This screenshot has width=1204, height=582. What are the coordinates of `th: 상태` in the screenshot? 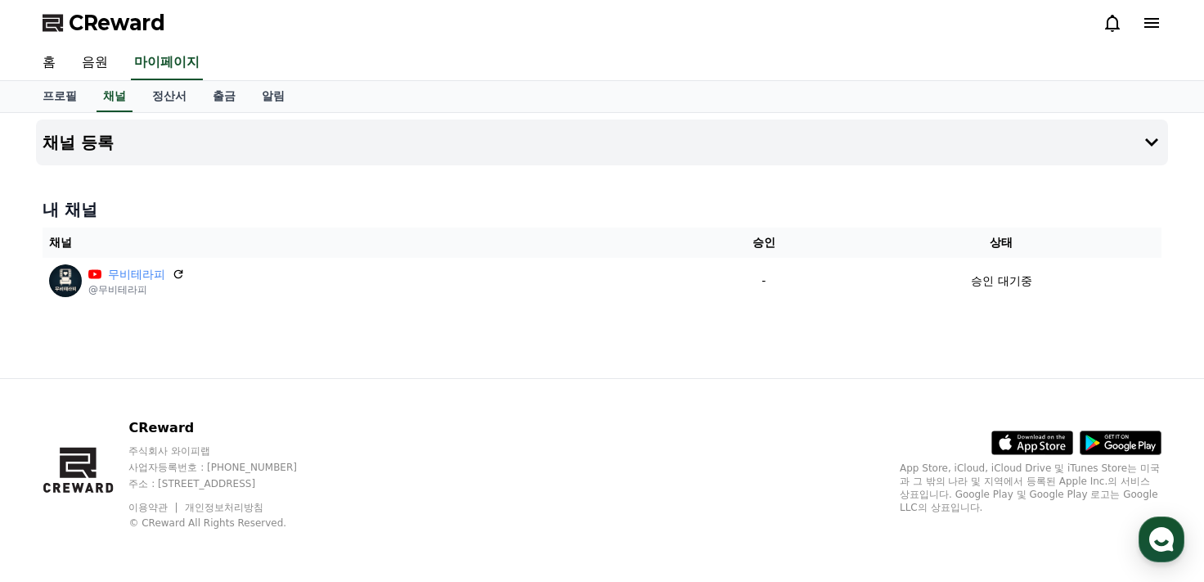 It's located at (1001, 242).